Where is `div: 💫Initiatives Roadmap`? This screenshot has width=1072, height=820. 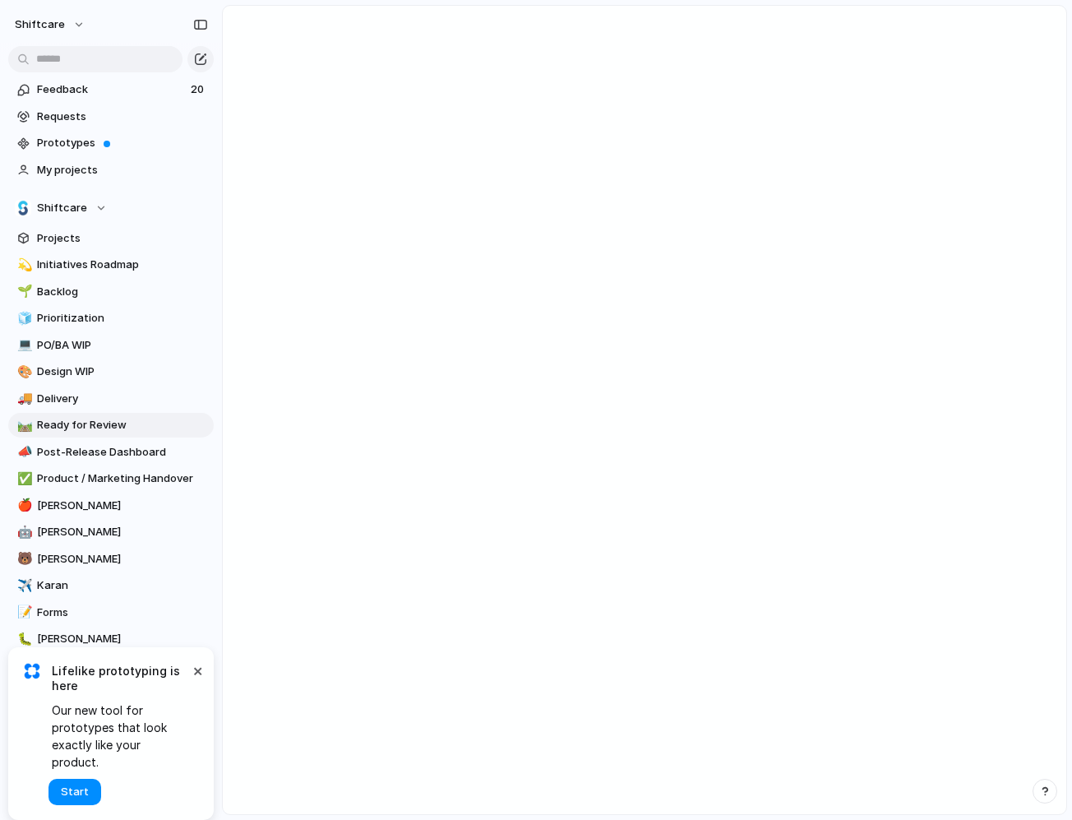 div: 💫Initiatives Roadmap is located at coordinates (111, 265).